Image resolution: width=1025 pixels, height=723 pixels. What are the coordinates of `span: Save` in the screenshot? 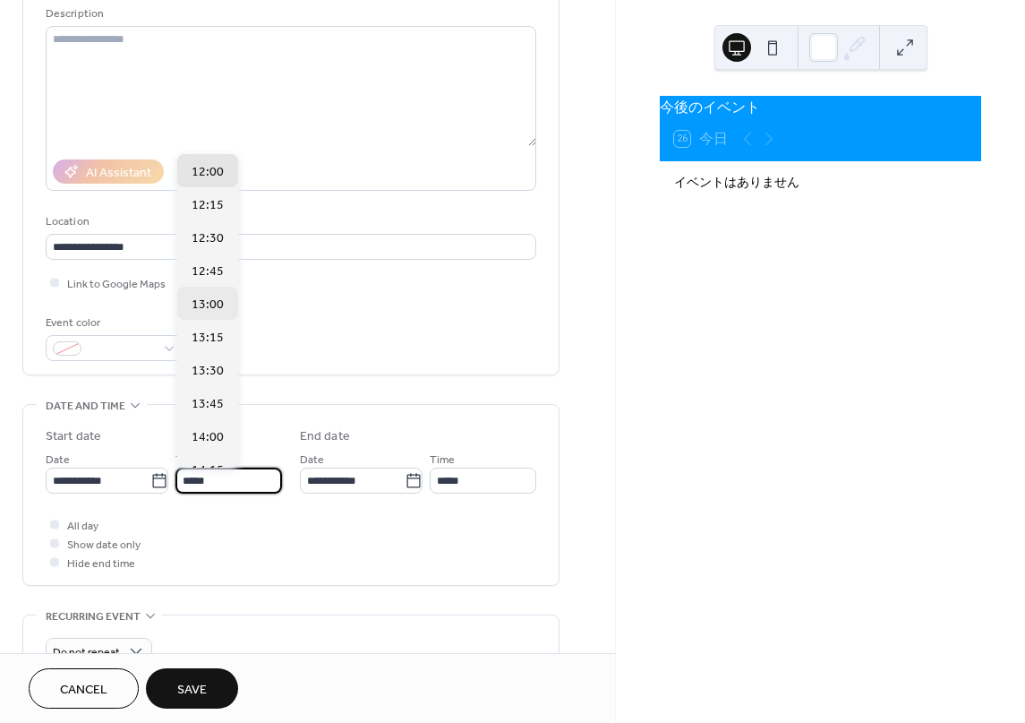 It's located at (192, 690).